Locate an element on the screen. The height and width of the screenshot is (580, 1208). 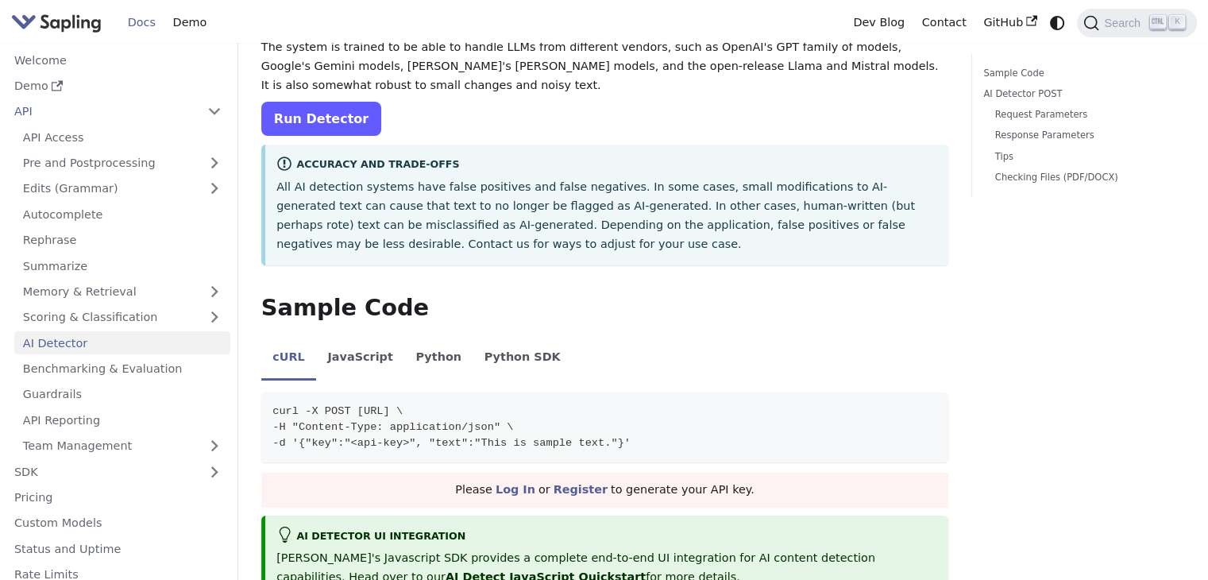
a: Checking Files (PDF/DOCX) is located at coordinates (1084, 177).